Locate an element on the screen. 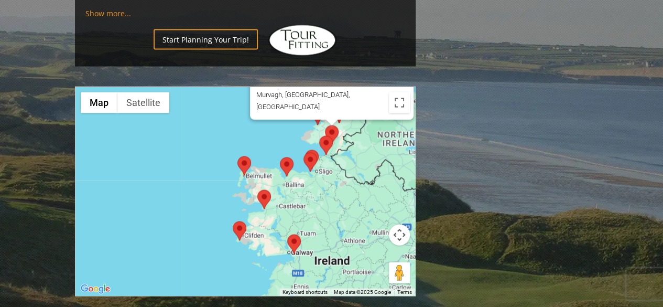 Image resolution: width=663 pixels, height=307 pixels. button: Show street map is located at coordinates (99, 103).